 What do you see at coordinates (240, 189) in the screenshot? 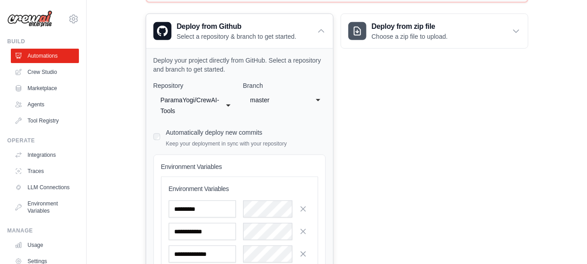
I see `h3: Environment Variables` at bounding box center [240, 189].